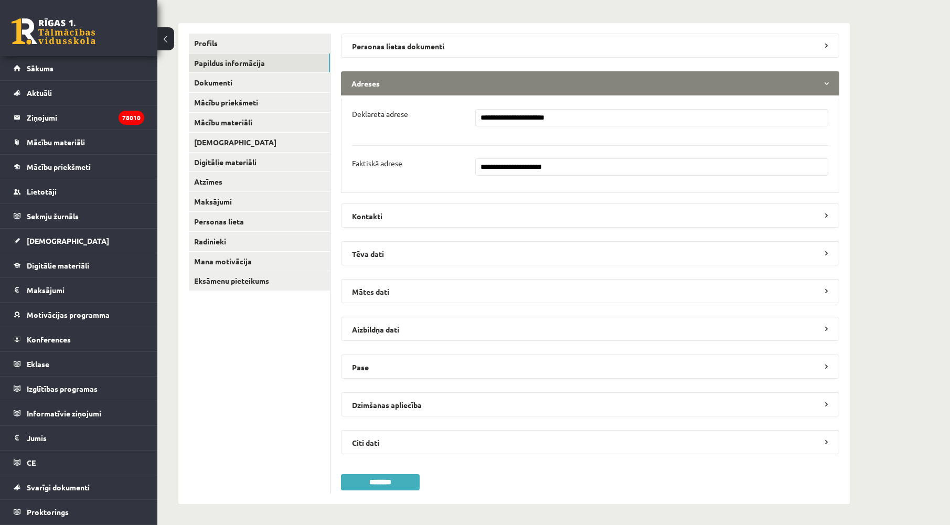 This screenshot has height=525, width=950. I want to click on span: Jumis, so click(37, 438).